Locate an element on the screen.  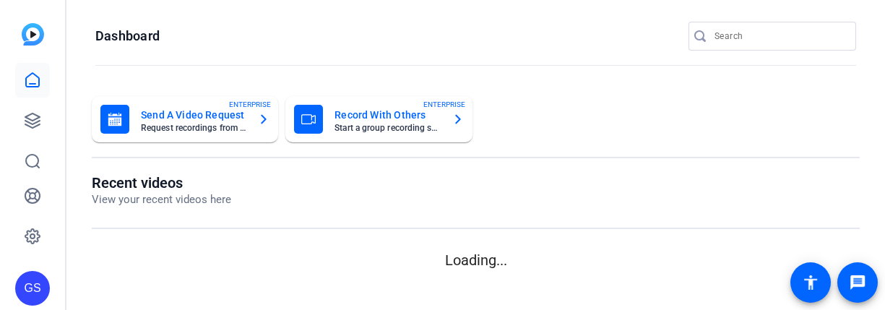
mat-card-subtitle: Start a group recording session is located at coordinates (387, 128).